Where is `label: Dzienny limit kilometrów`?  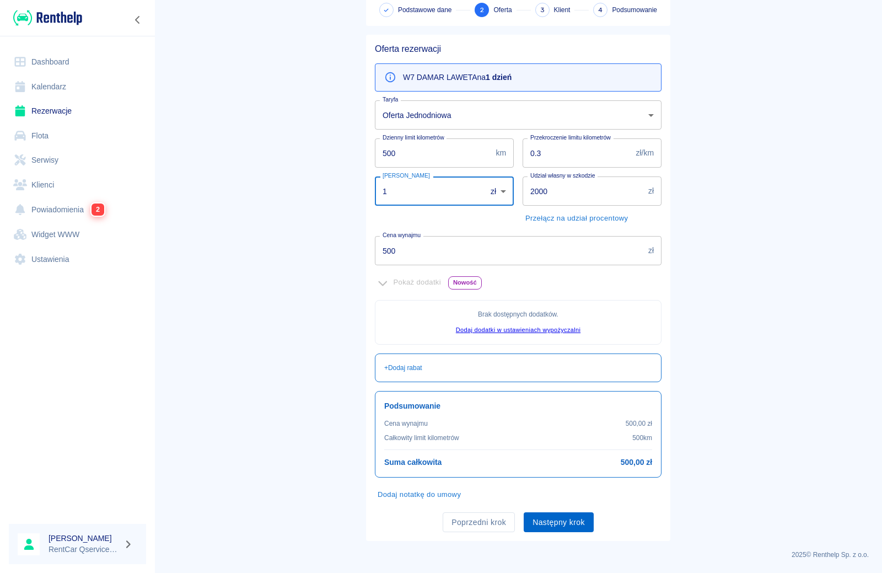
label: Dzienny limit kilometrów is located at coordinates (414, 137).